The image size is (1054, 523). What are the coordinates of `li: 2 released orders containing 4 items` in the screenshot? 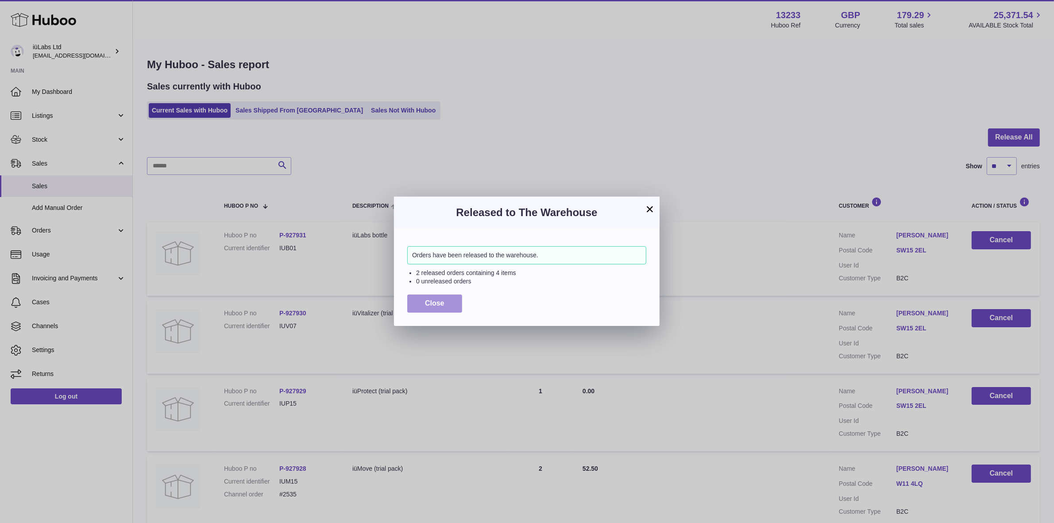 It's located at (531, 273).